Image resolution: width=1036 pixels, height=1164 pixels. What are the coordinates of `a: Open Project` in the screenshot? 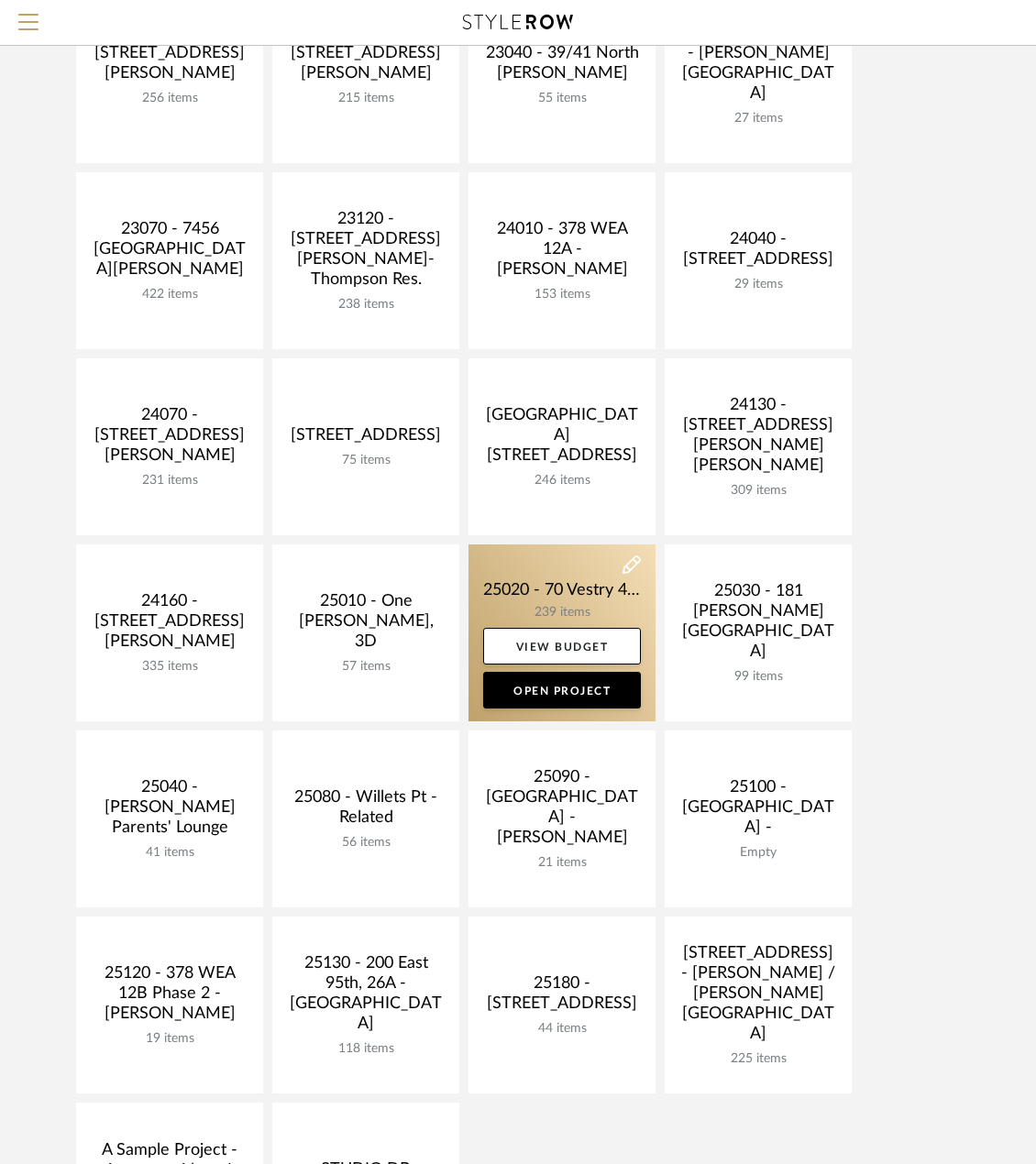 It's located at (562, 690).